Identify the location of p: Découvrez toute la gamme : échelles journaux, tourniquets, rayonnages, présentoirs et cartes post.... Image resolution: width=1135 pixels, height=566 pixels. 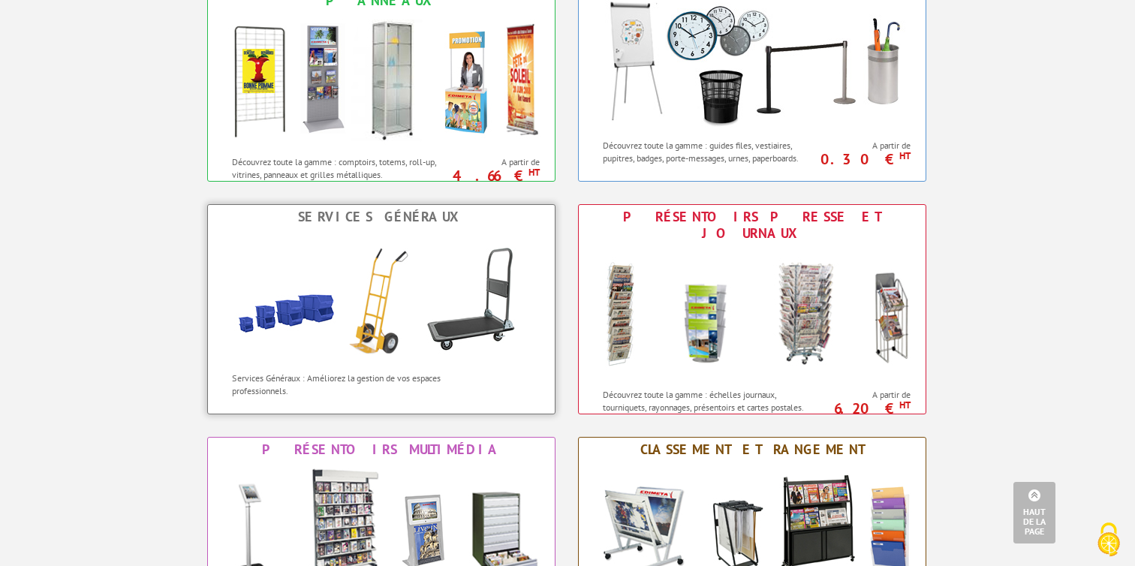
(709, 401).